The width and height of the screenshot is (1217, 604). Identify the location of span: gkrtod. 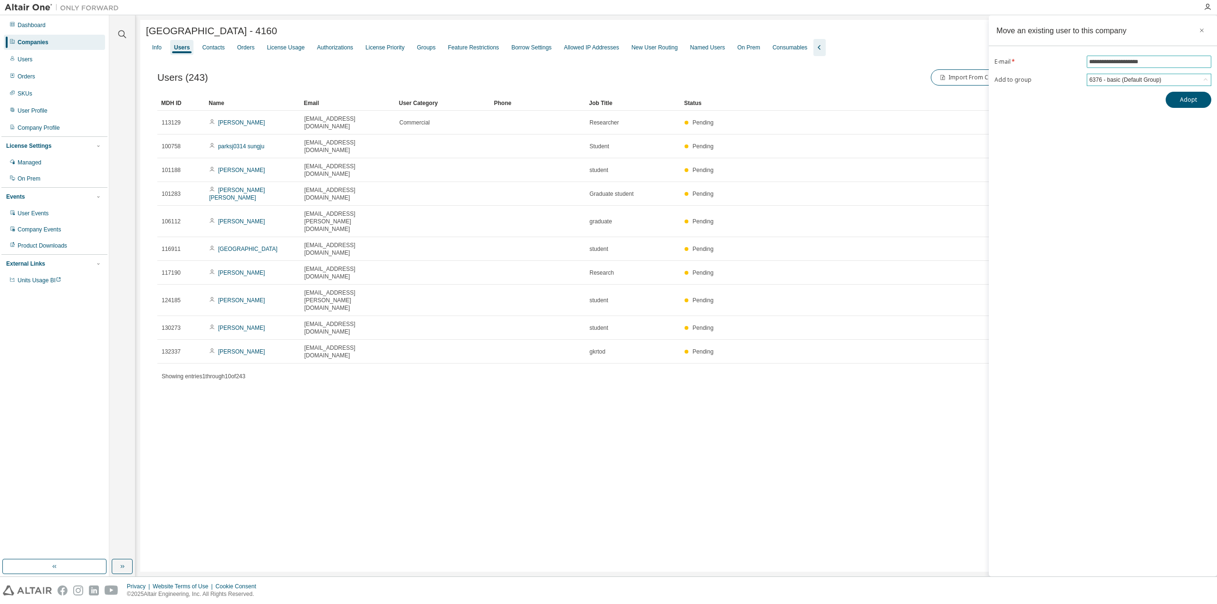
(597, 352).